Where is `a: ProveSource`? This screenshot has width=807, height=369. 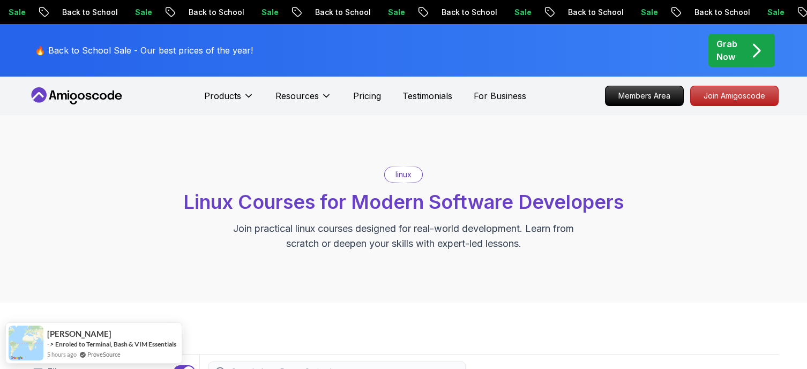 a: ProveSource is located at coordinates (104, 354).